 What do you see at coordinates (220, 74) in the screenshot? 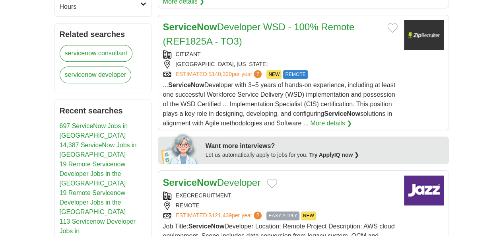
I see `span: $140,320` at bounding box center [220, 74].